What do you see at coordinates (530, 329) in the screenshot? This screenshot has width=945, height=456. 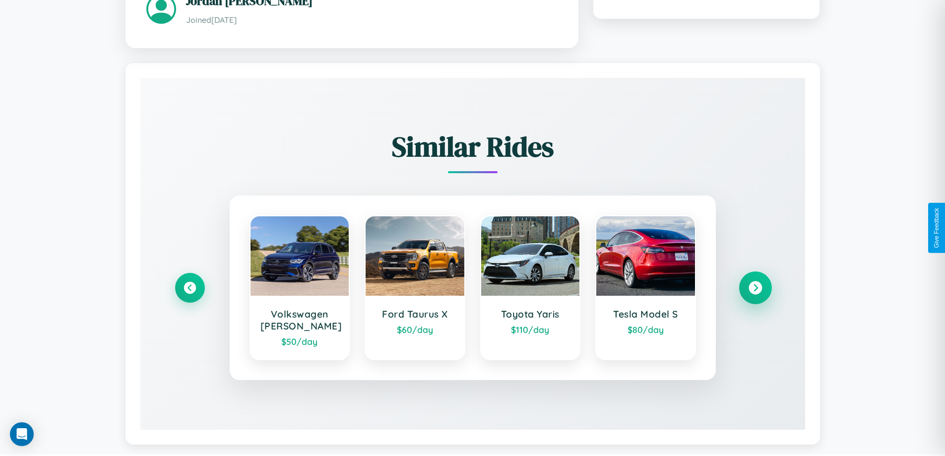 I see `div: $ 110 /day` at bounding box center [530, 329].